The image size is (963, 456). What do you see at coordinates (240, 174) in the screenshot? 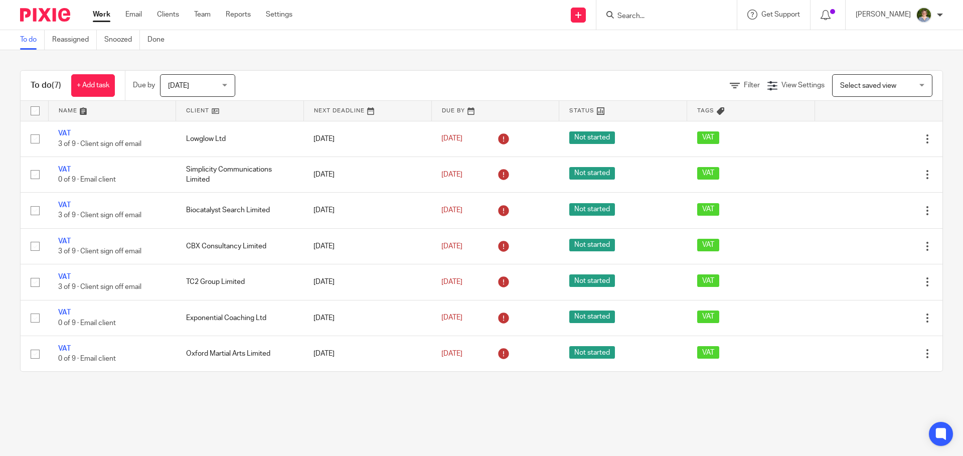
I see `td: Simplicity Communications Limited` at bounding box center [240, 174].